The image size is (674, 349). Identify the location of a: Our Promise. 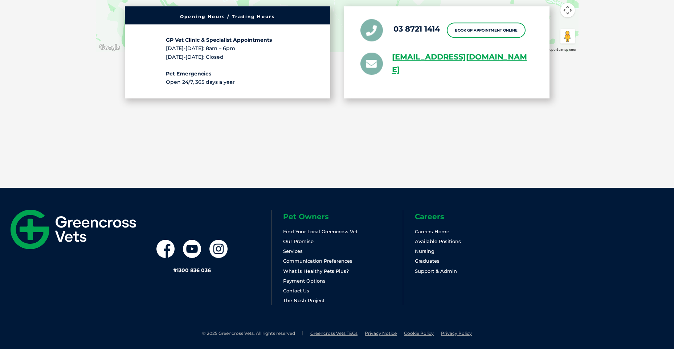
(298, 241).